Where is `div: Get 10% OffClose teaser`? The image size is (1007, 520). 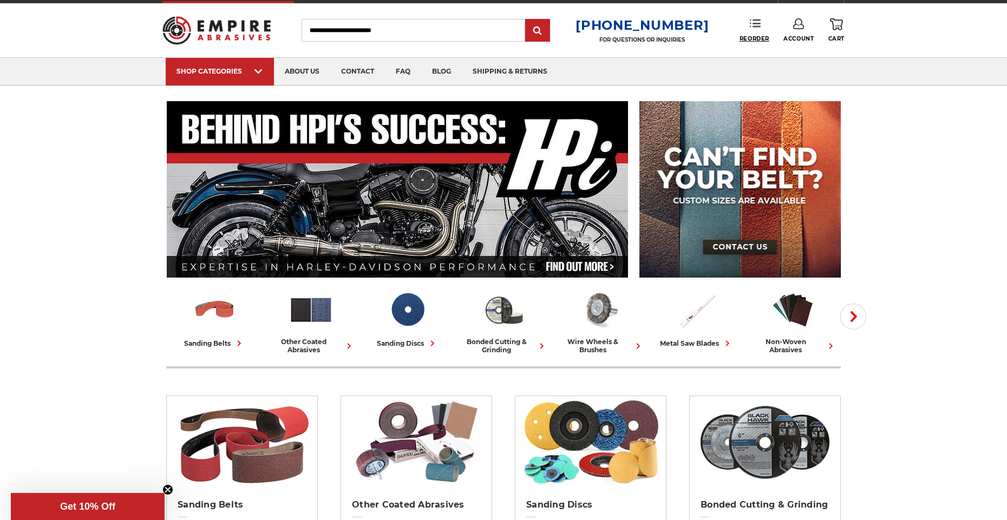 div: Get 10% OffClose teaser is located at coordinates (88, 507).